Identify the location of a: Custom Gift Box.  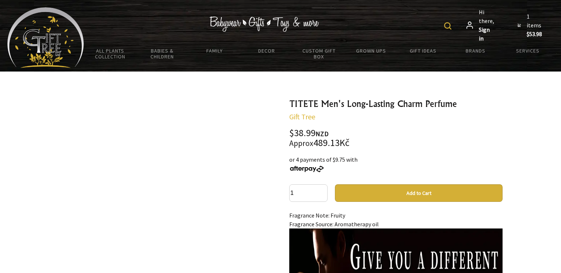
(319, 54).